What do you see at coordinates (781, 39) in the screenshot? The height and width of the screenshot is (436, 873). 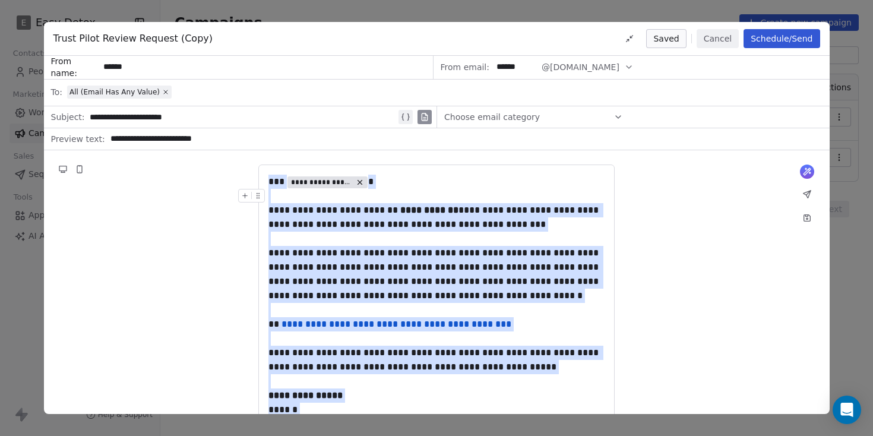 I see `button: Schedule/Send` at bounding box center [781, 39].